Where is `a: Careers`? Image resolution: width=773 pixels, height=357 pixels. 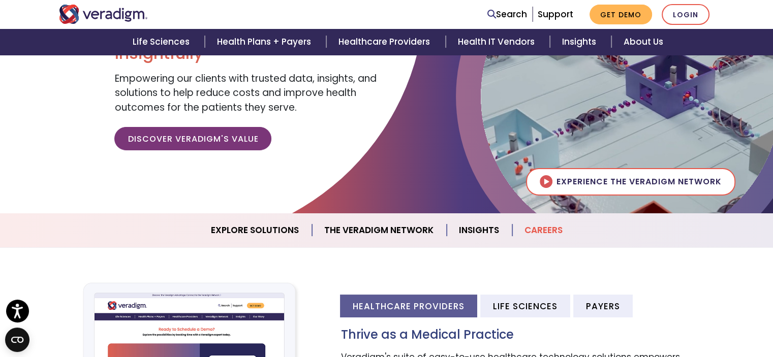
a: Careers is located at coordinates (543, 230).